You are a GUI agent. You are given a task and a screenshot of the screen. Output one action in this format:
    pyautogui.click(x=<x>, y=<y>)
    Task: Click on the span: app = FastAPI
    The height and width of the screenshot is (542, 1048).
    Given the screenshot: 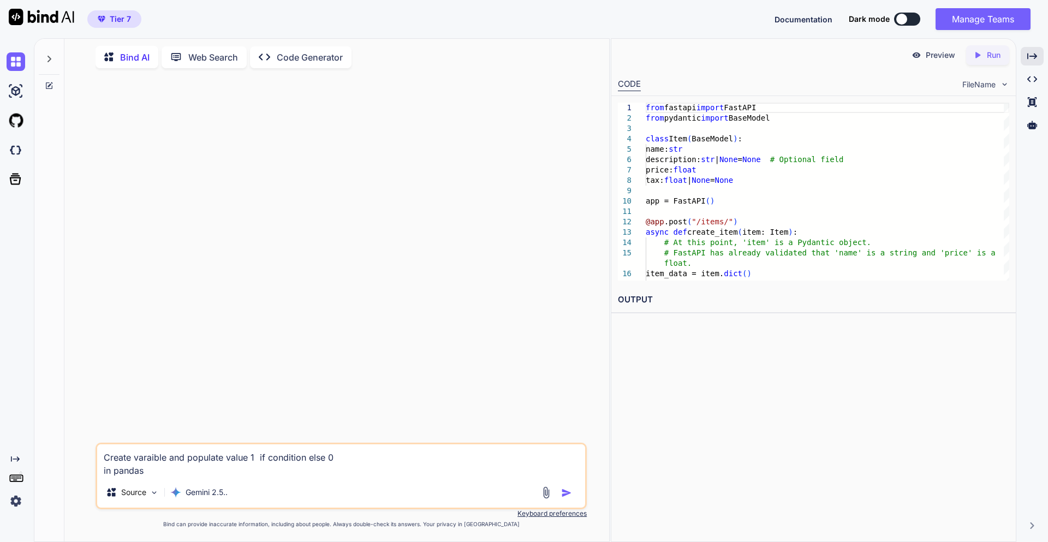 What is the action you would take?
    pyautogui.click(x=676, y=201)
    